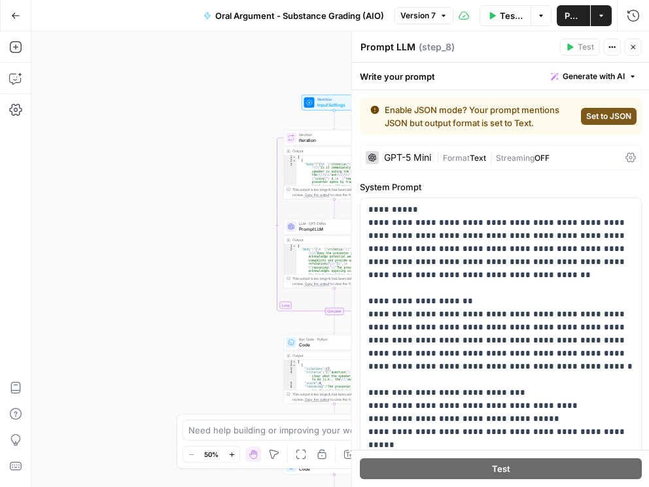 The image size is (649, 487). I want to click on button: Test Data, so click(505, 16).